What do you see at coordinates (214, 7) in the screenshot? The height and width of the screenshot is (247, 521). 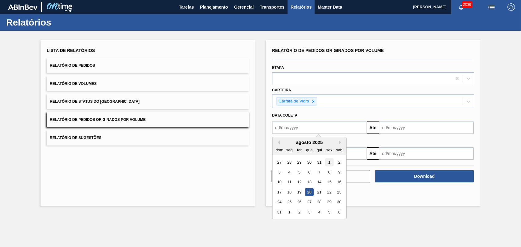 I see `span: Planejamento` at bounding box center [214, 7].